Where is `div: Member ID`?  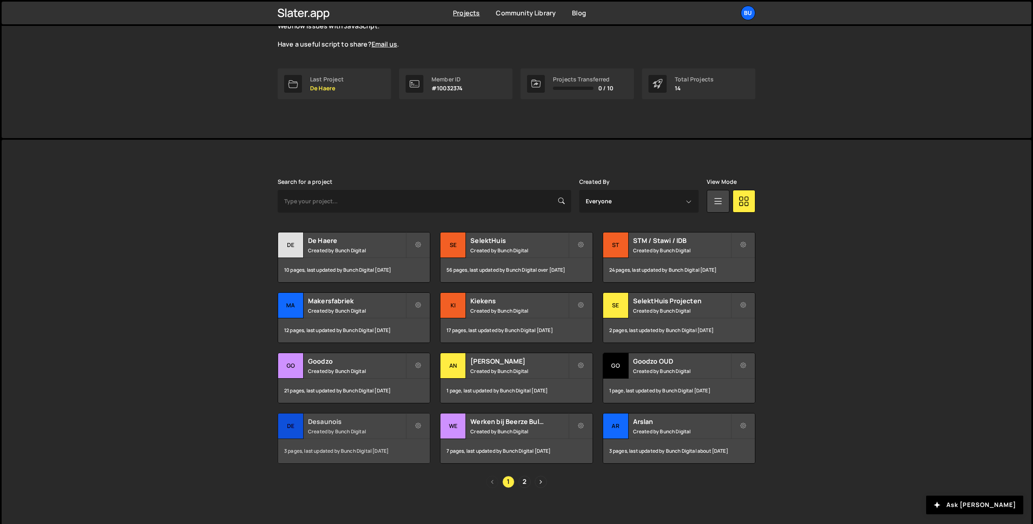 div: Member ID is located at coordinates (447, 79).